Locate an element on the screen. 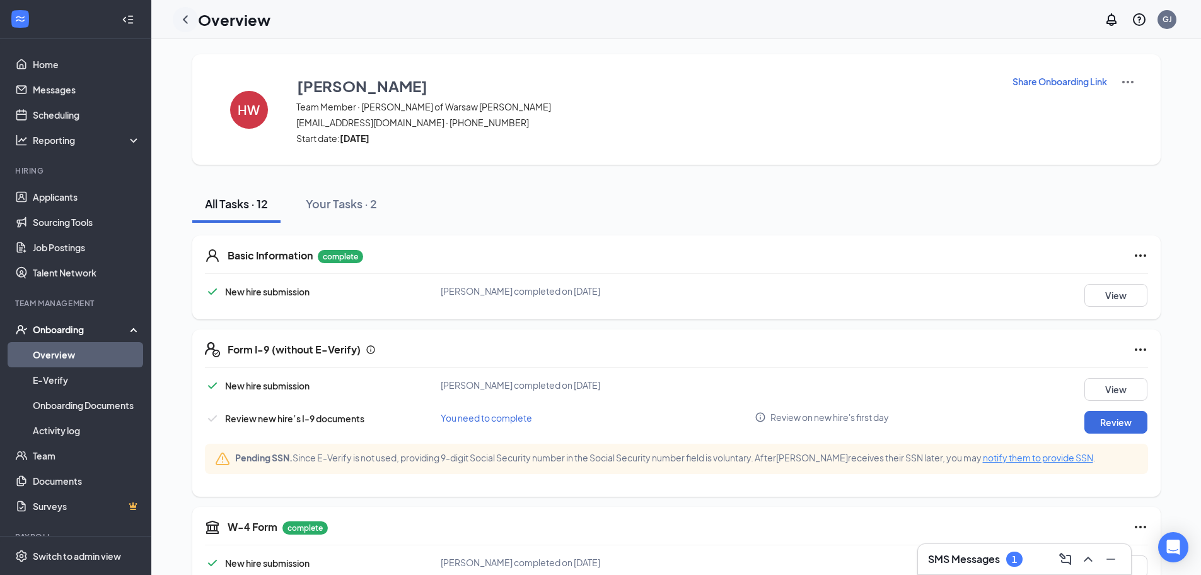 The image size is (1201, 575). svg: UserCheck is located at coordinates (21, 329).